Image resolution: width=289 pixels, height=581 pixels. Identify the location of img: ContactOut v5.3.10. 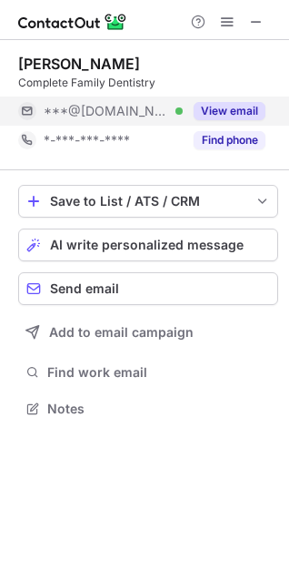
(73, 22).